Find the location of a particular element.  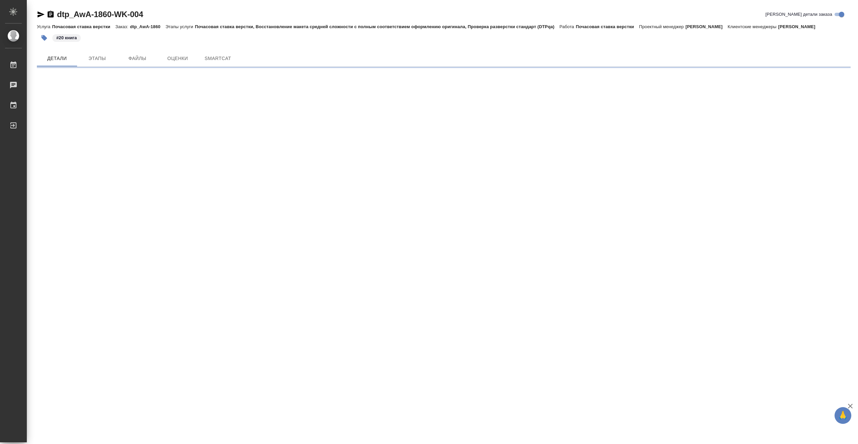

button: Скопировать ссылку is located at coordinates (51, 14).